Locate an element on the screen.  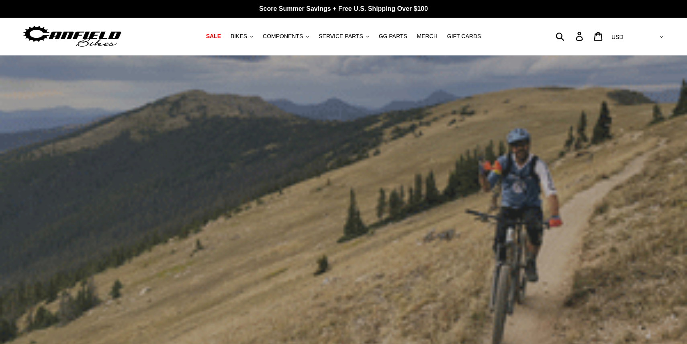
span: SERVICE PARTS is located at coordinates (341, 36).